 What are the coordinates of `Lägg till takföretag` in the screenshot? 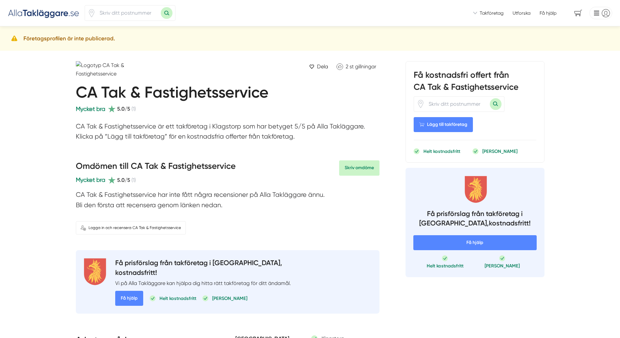 It's located at (443, 125).